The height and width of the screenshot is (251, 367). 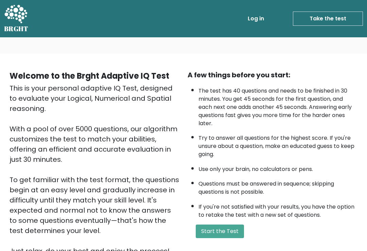 I want to click on li: Try to answer all questions for the highest score. If you're unsure about a question, make an edu..., so click(x=278, y=145).